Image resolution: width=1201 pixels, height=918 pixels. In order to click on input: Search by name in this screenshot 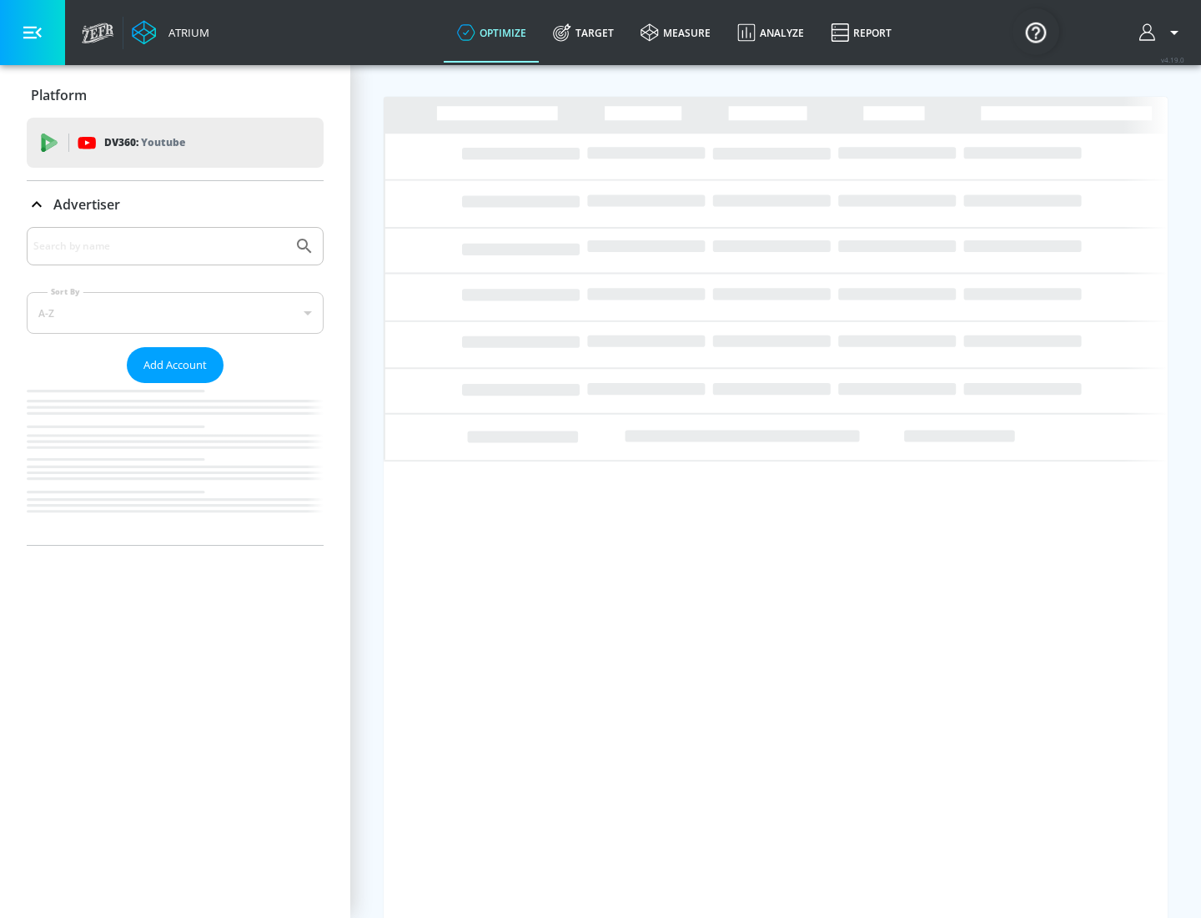, I will do `click(159, 246)`.